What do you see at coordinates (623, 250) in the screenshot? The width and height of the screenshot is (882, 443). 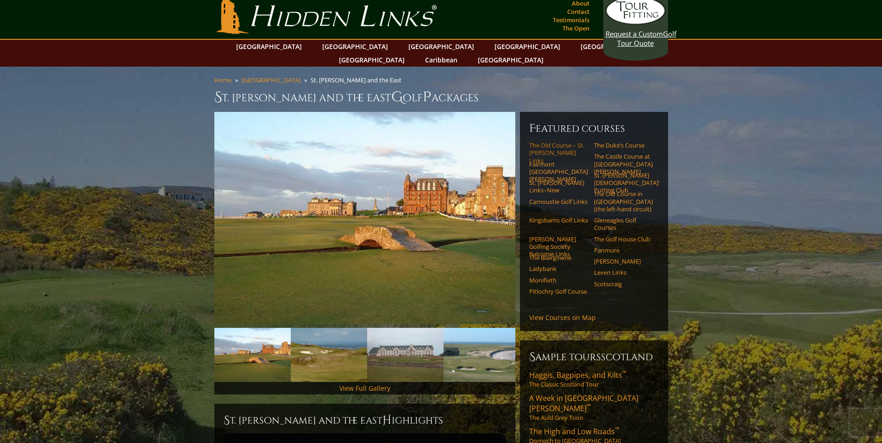 I see `a: Panmure` at bounding box center [623, 250].